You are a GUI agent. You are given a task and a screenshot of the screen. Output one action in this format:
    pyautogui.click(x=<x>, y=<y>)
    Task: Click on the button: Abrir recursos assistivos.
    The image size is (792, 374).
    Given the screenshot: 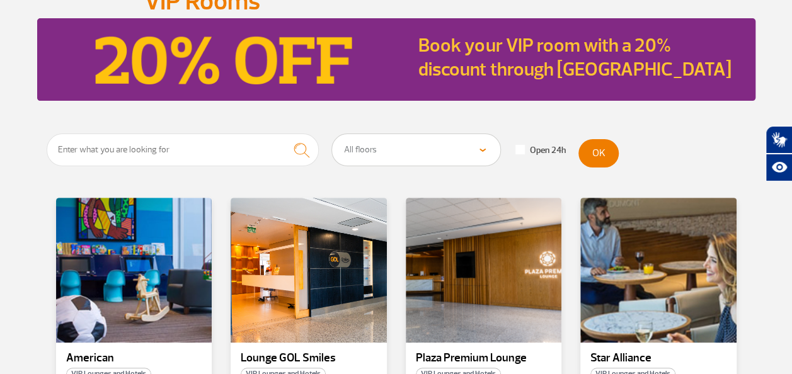 What is the action you would take?
    pyautogui.click(x=778, y=168)
    